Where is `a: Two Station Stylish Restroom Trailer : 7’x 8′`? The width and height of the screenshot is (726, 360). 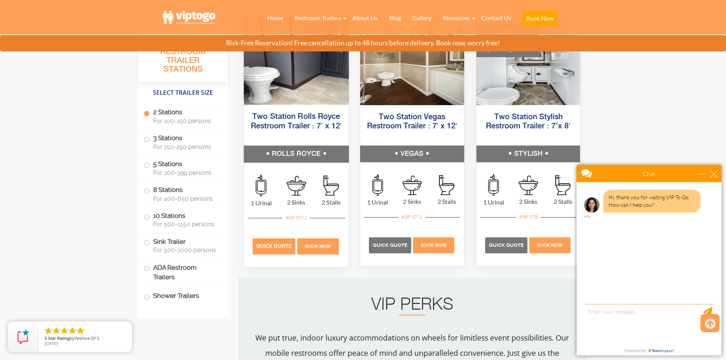
a: Two Station Stylish Restroom Trailer : 7’x 8′ is located at coordinates (528, 122).